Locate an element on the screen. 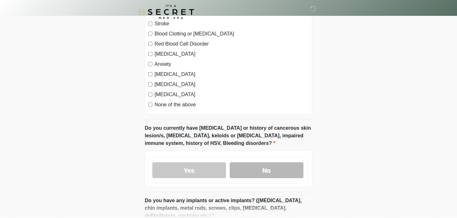 Image resolution: width=457 pixels, height=218 pixels. label: Stroke is located at coordinates (232, 24).